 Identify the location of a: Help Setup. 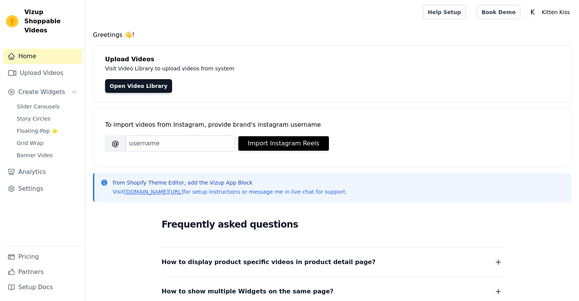
(444, 12).